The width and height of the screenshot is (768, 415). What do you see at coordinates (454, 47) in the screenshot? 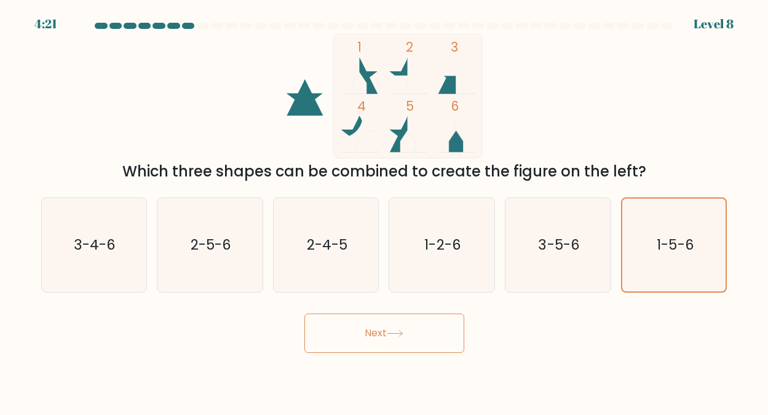
I see `tspan: 3` at bounding box center [454, 47].